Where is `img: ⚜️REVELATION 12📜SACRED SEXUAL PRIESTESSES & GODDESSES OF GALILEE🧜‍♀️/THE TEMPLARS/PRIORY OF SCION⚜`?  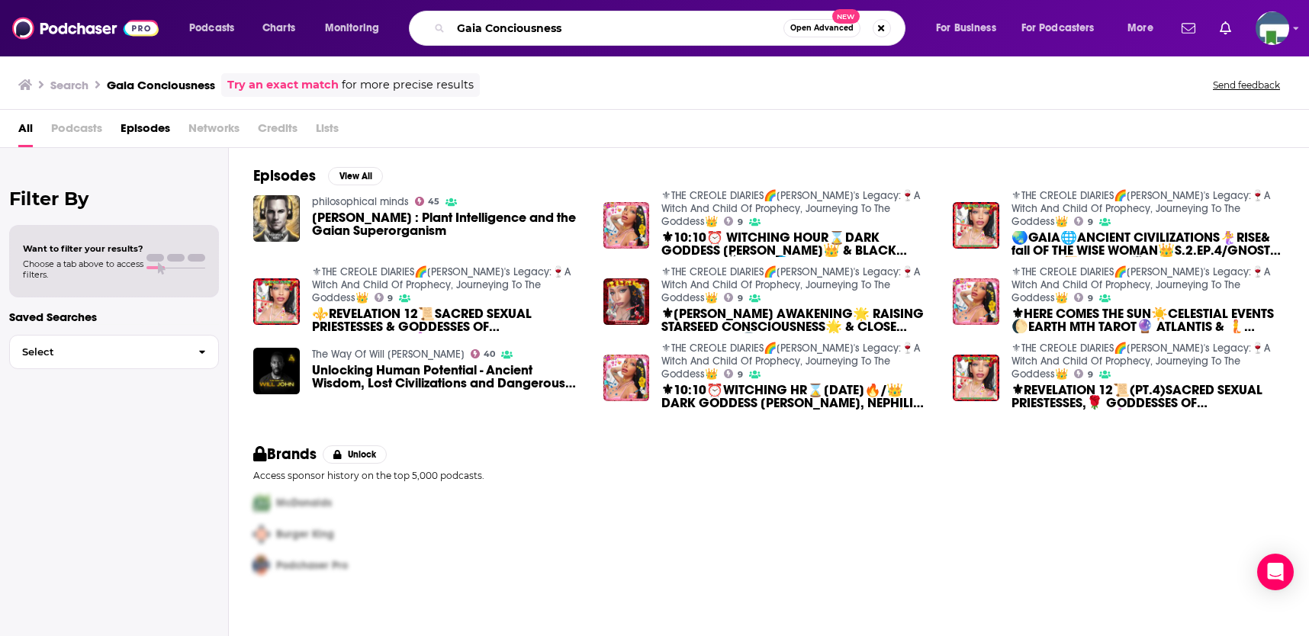
img: ⚜️REVELATION 12📜SACRED SEXUAL PRIESTESSES & GODDESSES OF GALILEE🧜‍♀️/THE TEMPLARS/PRIORY OF SCION⚜ is located at coordinates (276, 301).